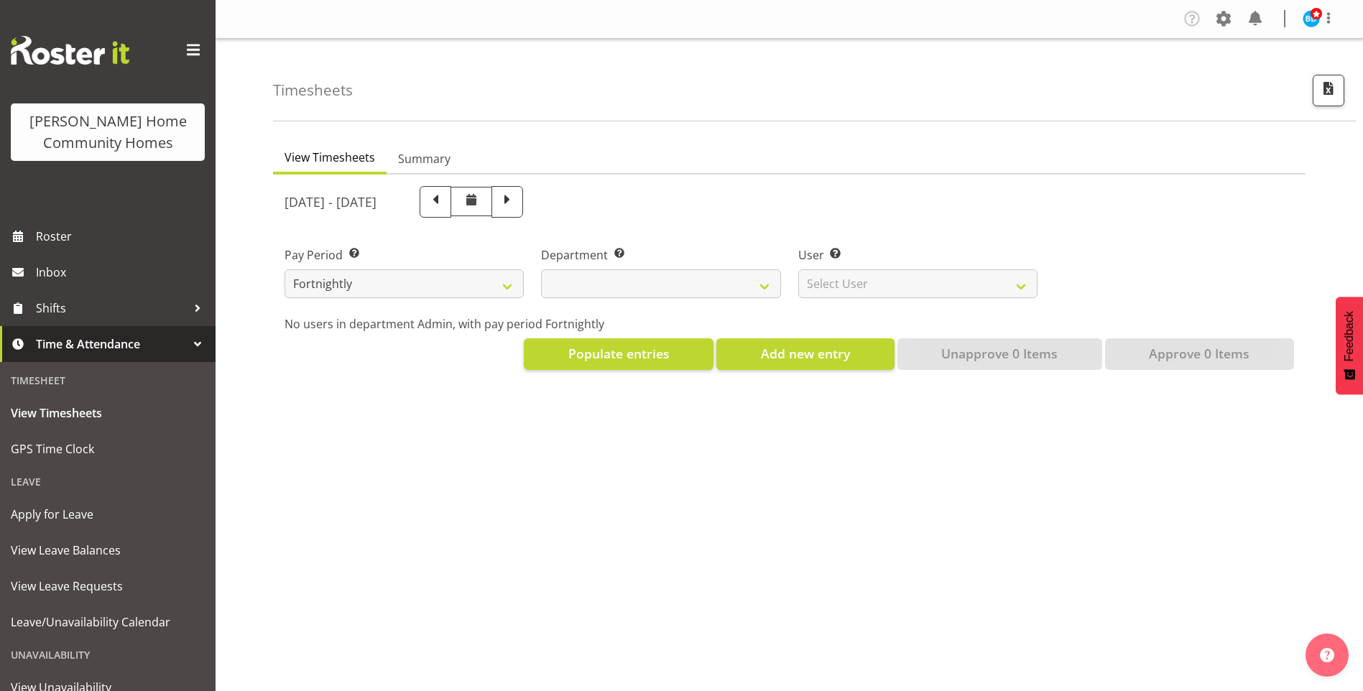 This screenshot has width=1363, height=691. What do you see at coordinates (312, 90) in the screenshot?
I see `h4: Timesheets` at bounding box center [312, 90].